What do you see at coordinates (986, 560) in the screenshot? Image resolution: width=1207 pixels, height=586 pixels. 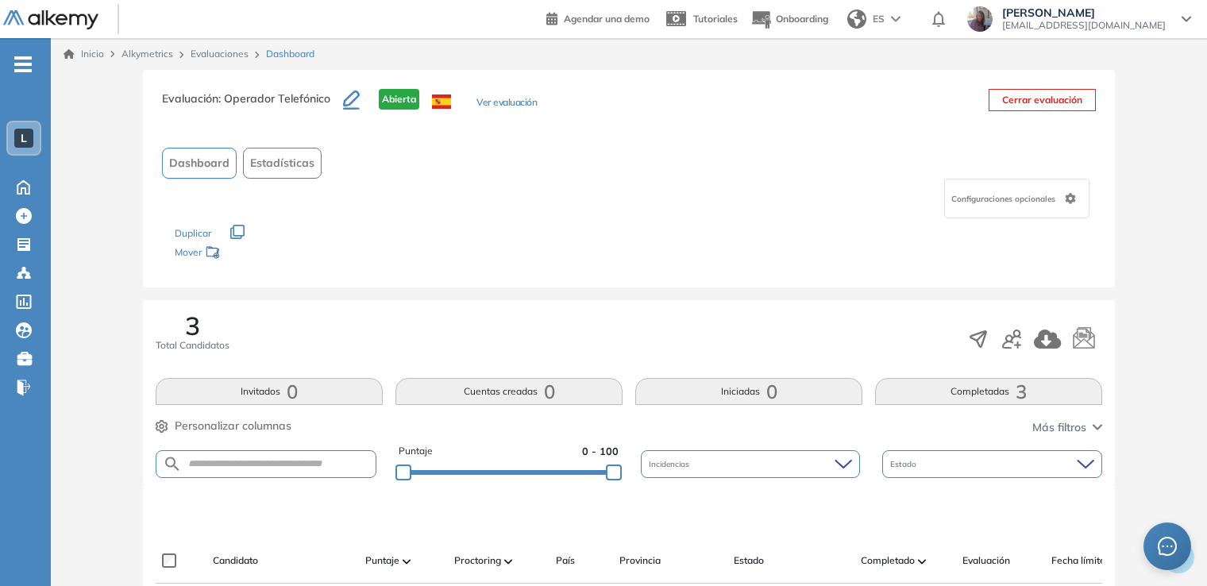 I see `span: Evaluación` at bounding box center [986, 560].